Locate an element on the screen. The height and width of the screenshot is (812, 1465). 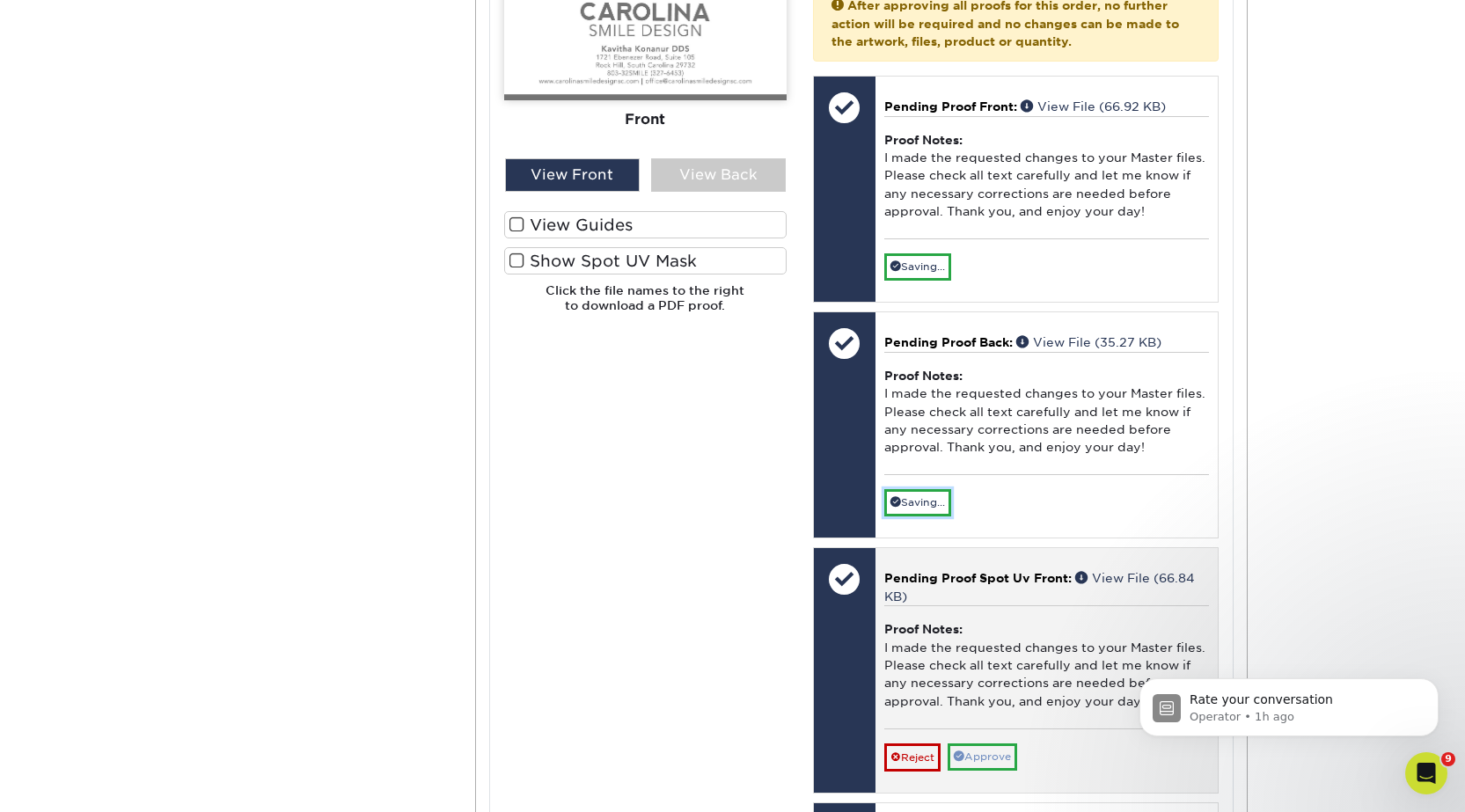
a: View File (35.27 KB) is located at coordinates (1089, 342).